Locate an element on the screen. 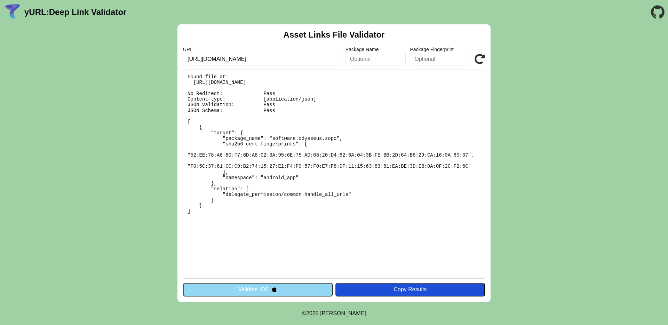 The image size is (668, 325). label: Package Fingerprint is located at coordinates (440, 49).